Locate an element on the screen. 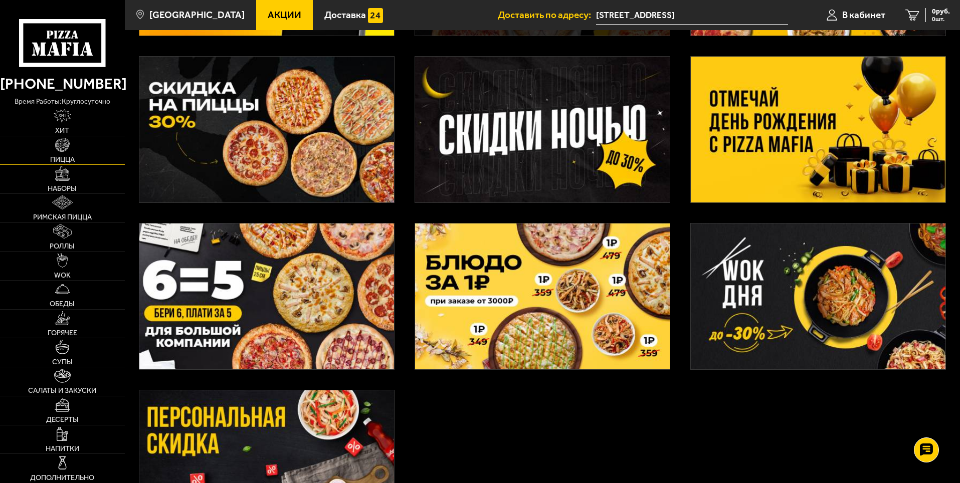 Image resolution: width=960 pixels, height=483 pixels. span: Наборы is located at coordinates (62, 188).